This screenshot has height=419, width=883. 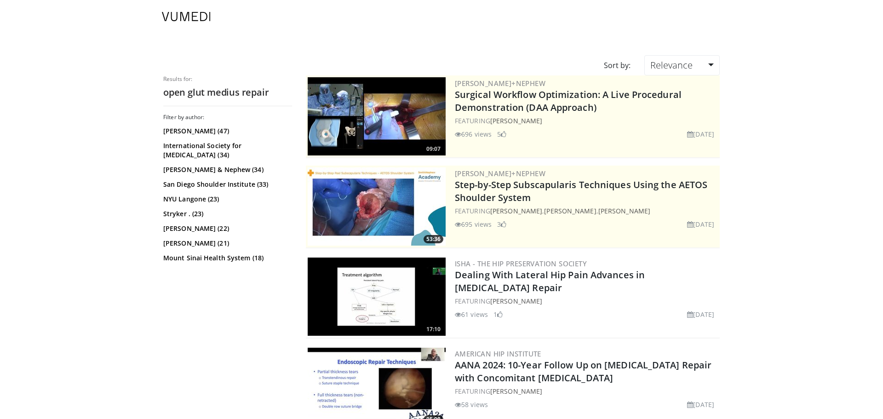 What do you see at coordinates (473, 224) in the screenshot?
I see `li: 695 views` at bounding box center [473, 224].